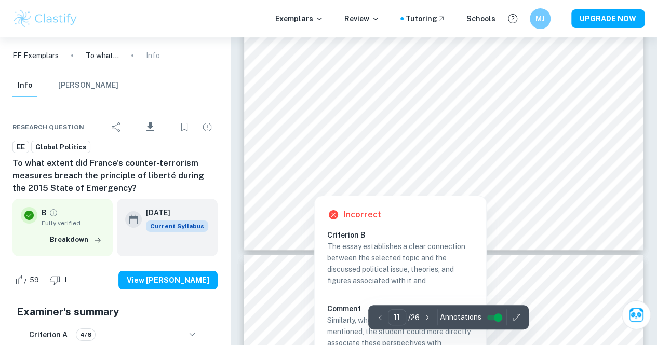 The width and height of the screenshot is (657, 345). Describe the element at coordinates (45, 19) in the screenshot. I see `a: Clastify logo` at that location.